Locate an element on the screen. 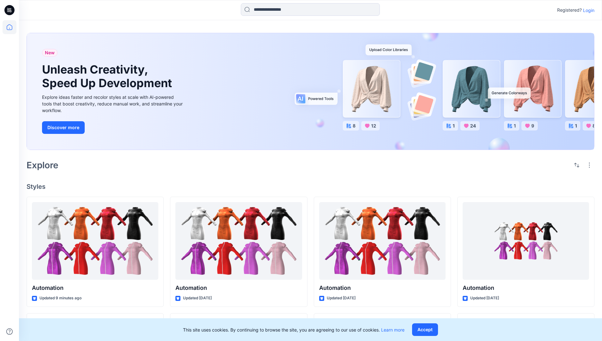 This screenshot has height=341, width=602. h1: Unleash Creativity, Speed Up Development is located at coordinates (108, 77).